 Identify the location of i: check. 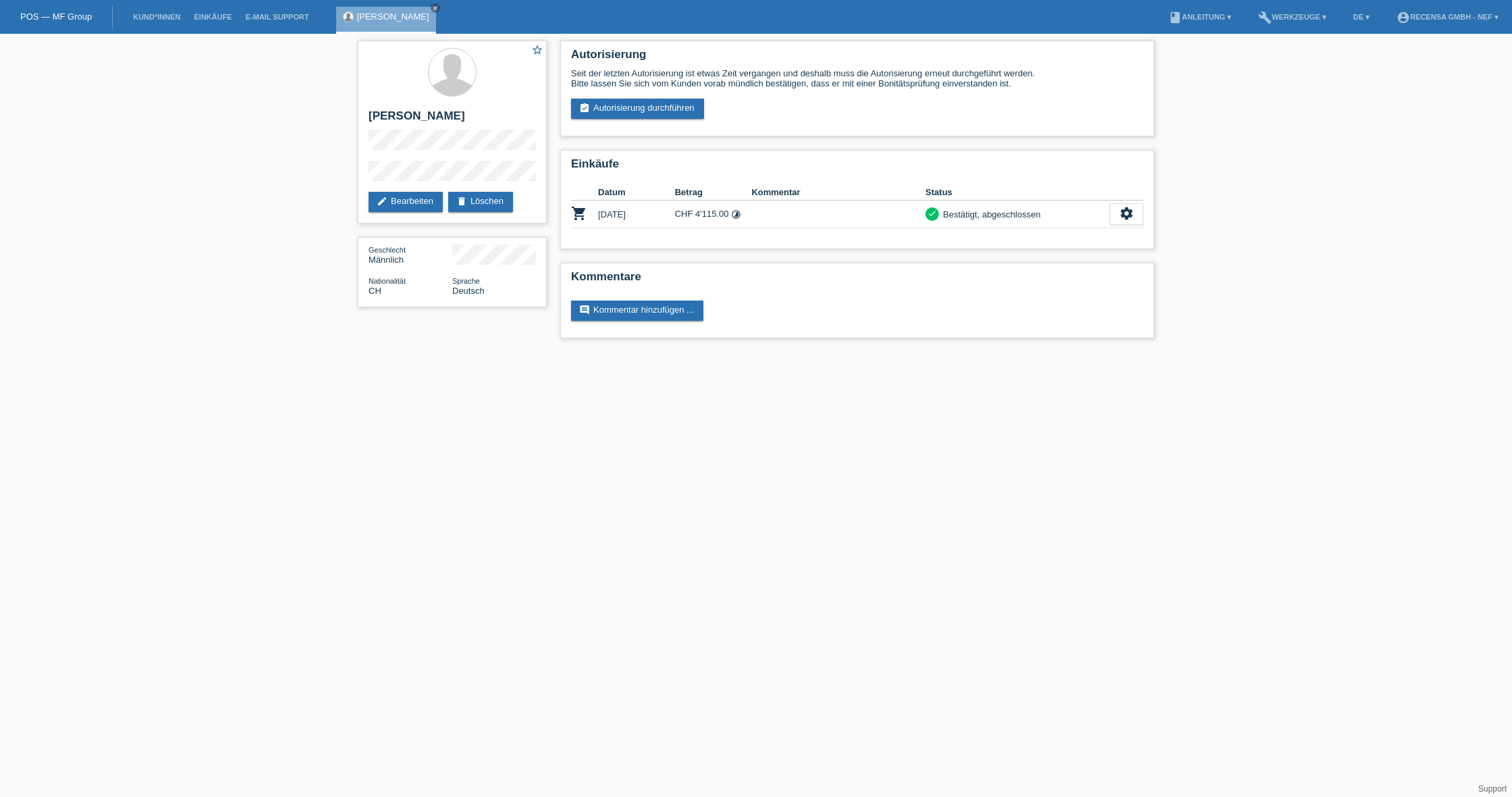
(933, 213).